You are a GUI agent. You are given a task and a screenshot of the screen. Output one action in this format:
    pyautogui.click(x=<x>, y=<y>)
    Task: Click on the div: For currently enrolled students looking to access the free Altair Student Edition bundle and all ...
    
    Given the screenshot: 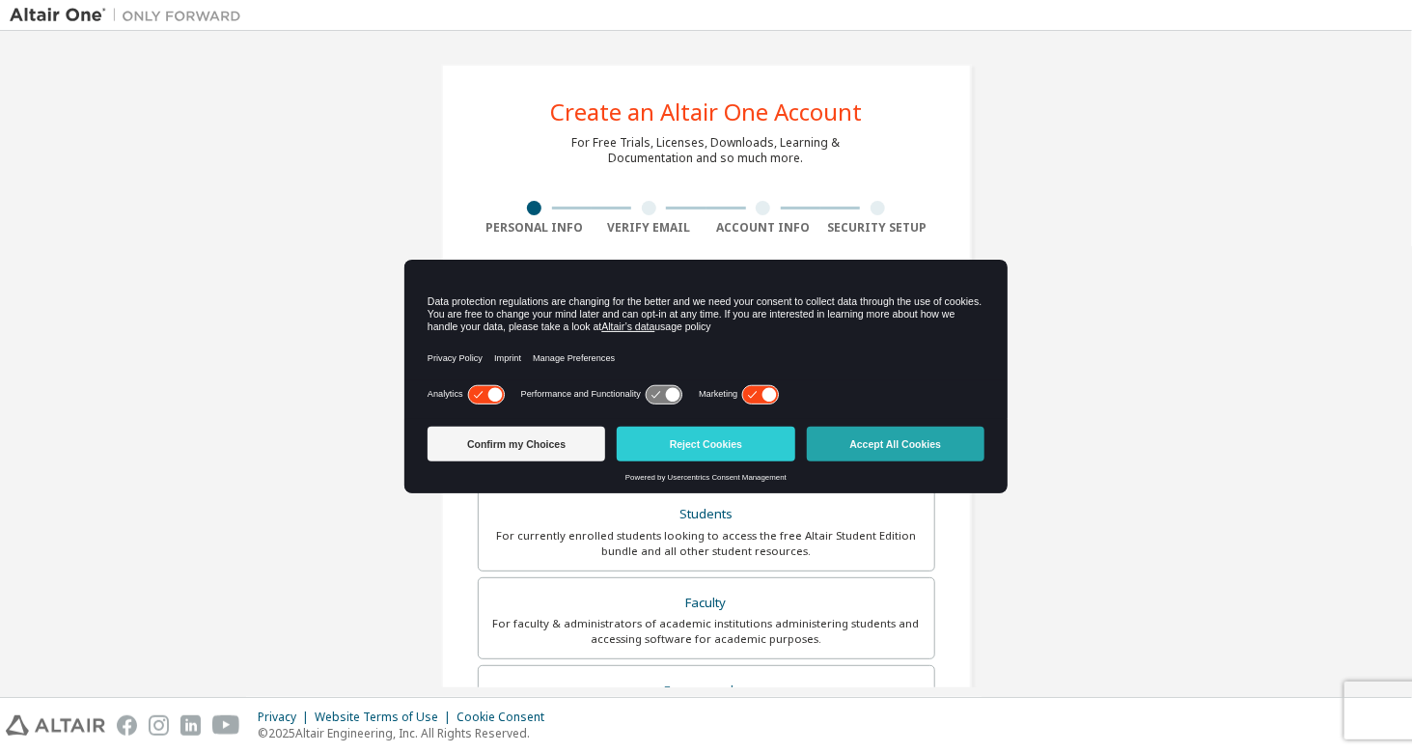 What is the action you would take?
    pyautogui.click(x=706, y=543)
    